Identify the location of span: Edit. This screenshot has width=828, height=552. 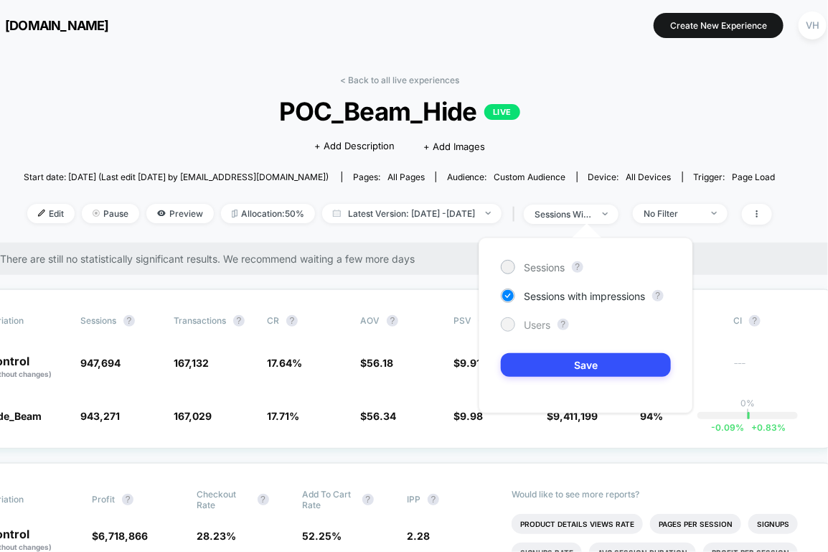
(51, 213).